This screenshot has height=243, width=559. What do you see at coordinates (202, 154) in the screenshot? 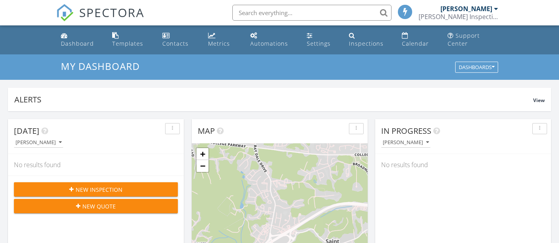
I see `a: Zoom in` at bounding box center [202, 154].